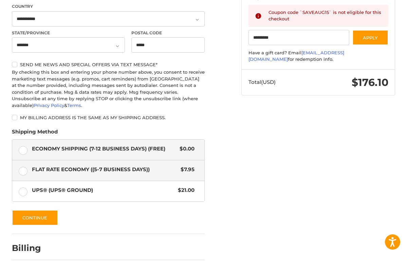 Image resolution: width=407 pixels, height=270 pixels. I want to click on input: Gift Certificate or Coupon Code, so click(299, 37).